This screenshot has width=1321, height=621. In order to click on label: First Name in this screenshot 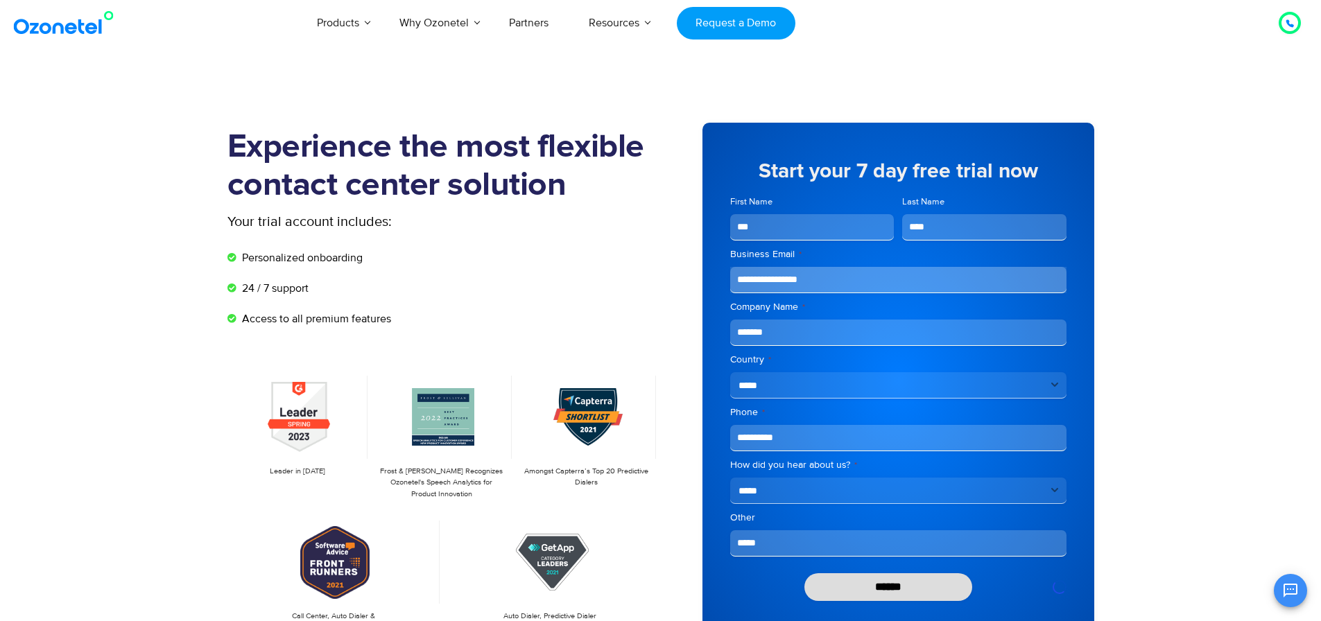, I will do `click(812, 202)`.